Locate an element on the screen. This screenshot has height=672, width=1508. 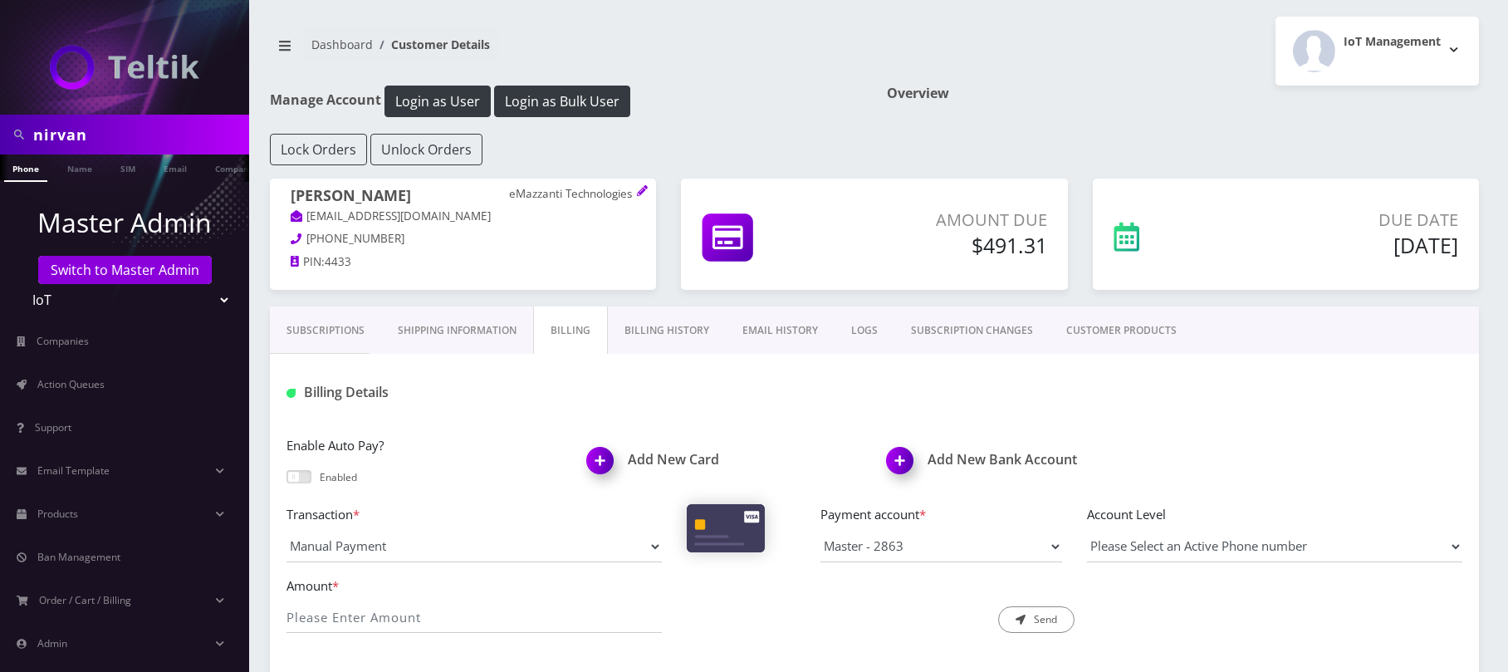
span: Admin is located at coordinates (52, 643).